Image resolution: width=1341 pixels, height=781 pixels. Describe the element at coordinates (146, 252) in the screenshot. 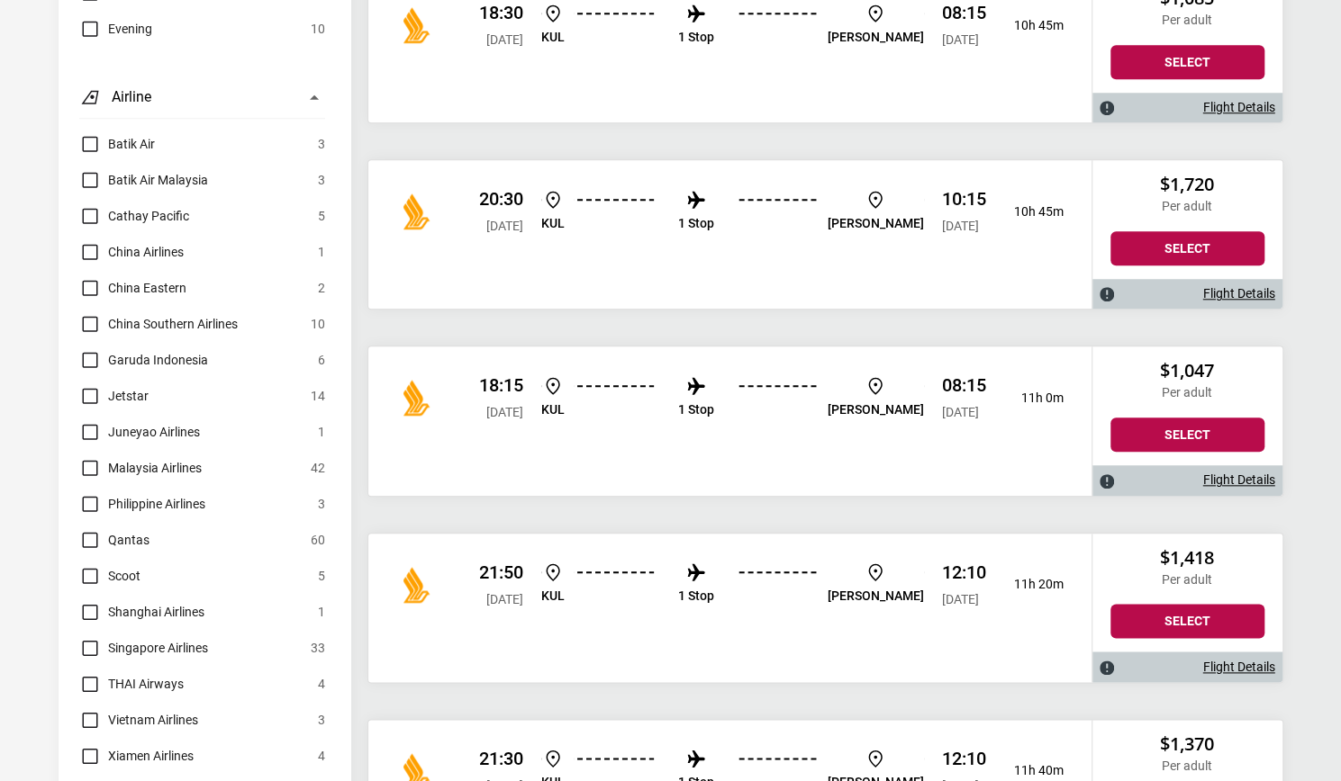

I see `span: China Airlines` at that location.